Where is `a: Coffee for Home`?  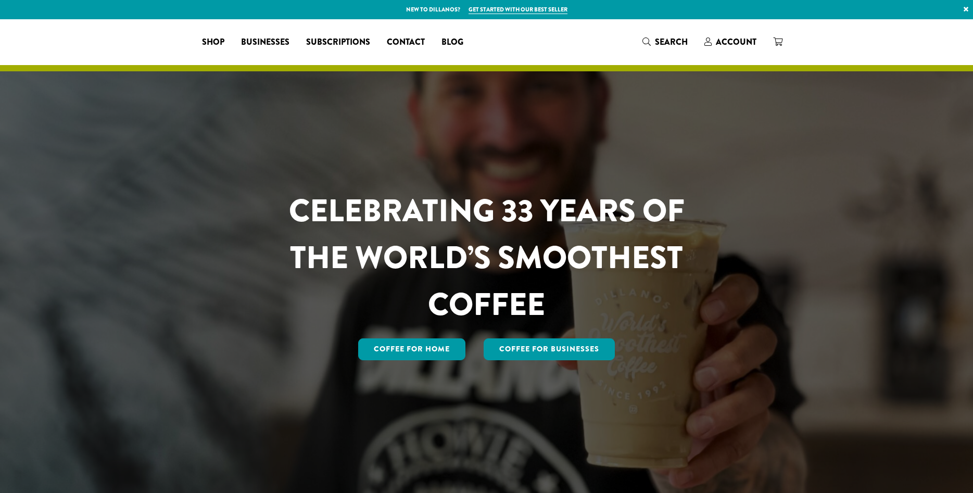
a: Coffee for Home is located at coordinates (412, 349).